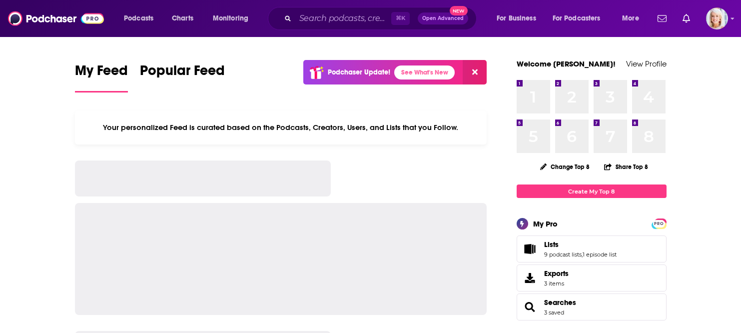 The height and width of the screenshot is (333, 741). I want to click on p: Podchaser Update!, so click(359, 72).